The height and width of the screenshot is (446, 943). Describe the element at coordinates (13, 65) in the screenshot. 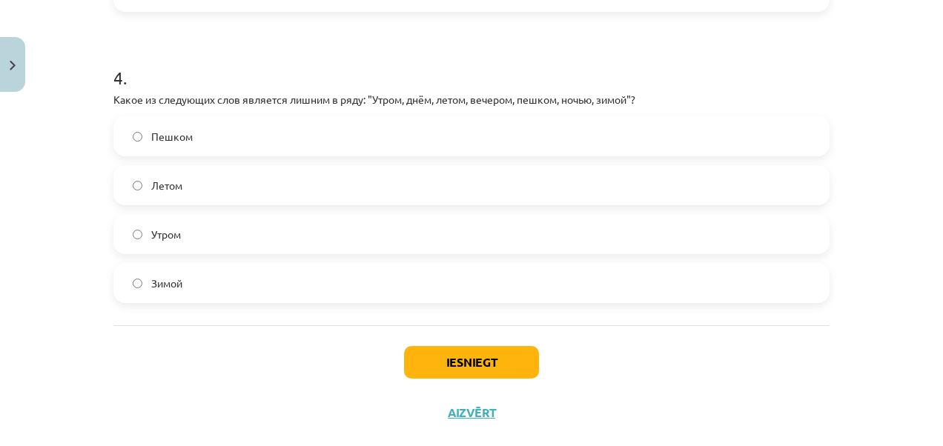

I see `img: icon-close-lesson-0947bae3869378f0d4975bcd49f059093ad1ed9edebbc8119c70593378902aed.svg` at that location.